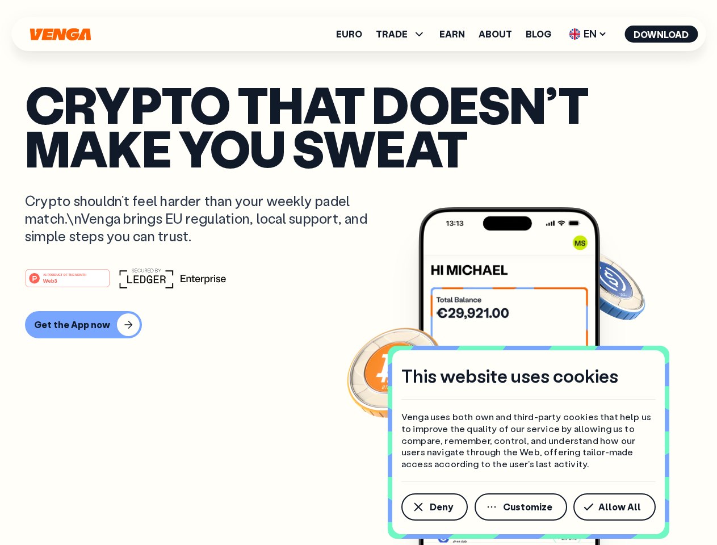  Describe the element at coordinates (520, 507) in the screenshot. I see `button: Customize` at that location.